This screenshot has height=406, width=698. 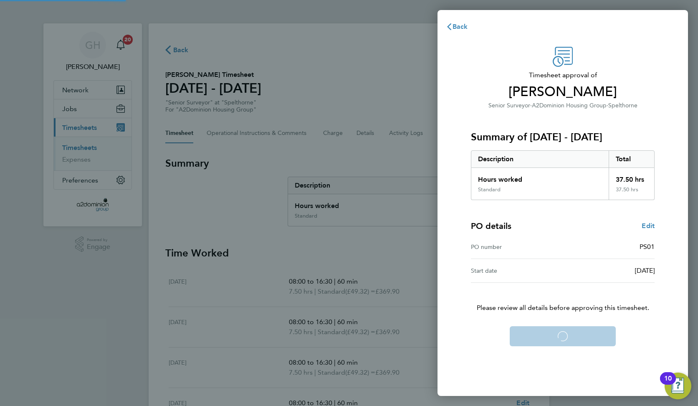 I want to click on h4: PO details, so click(x=491, y=226).